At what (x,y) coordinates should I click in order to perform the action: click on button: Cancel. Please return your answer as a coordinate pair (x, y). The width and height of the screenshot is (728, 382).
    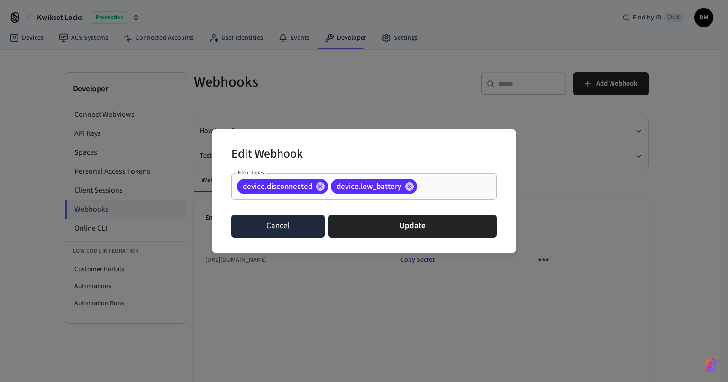
    Looking at the image, I should click on (278, 226).